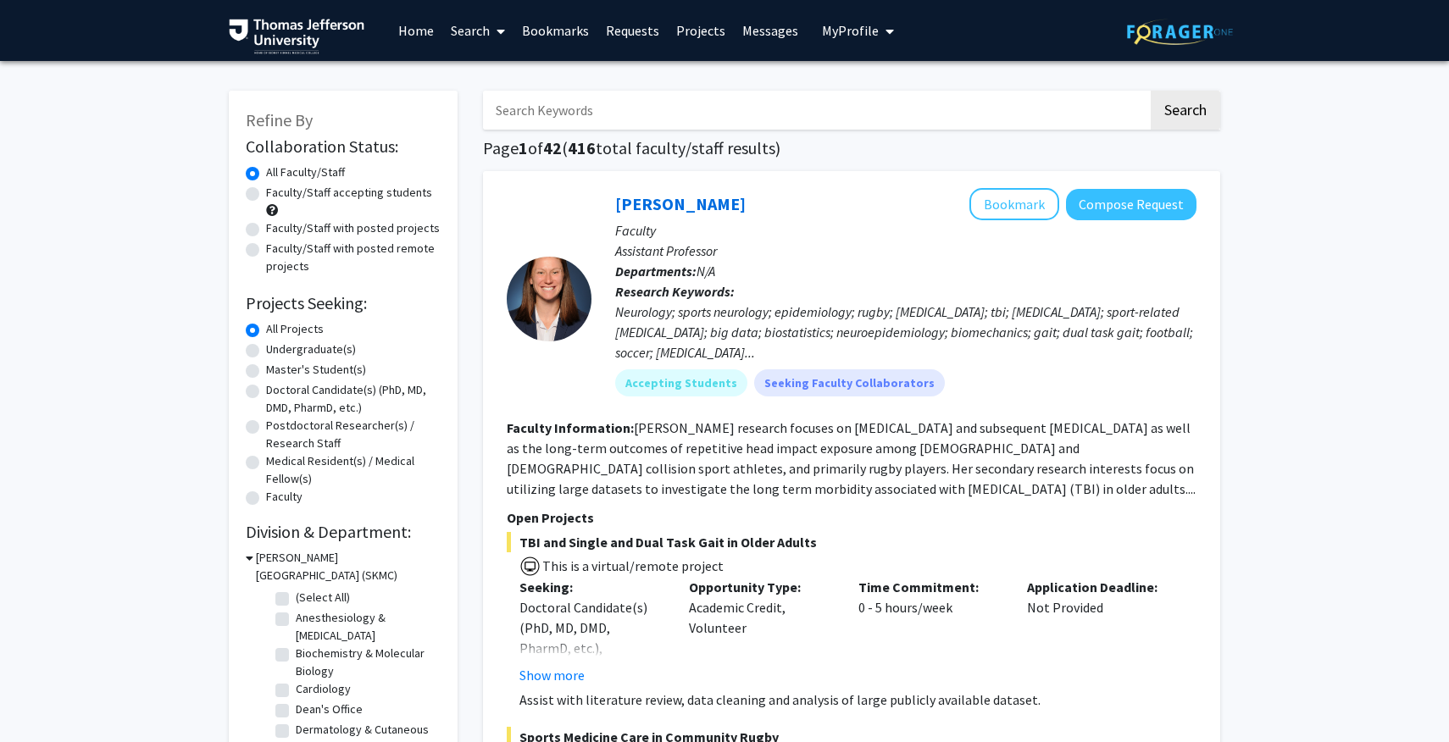 The width and height of the screenshot is (1449, 742). What do you see at coordinates (296, 36) in the screenshot?
I see `img: Thomas Jefferson University Logo` at bounding box center [296, 36].